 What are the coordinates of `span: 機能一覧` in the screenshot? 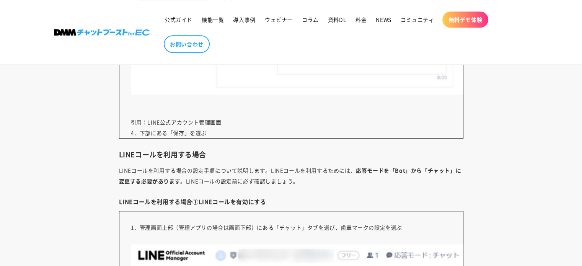 It's located at (213, 20).